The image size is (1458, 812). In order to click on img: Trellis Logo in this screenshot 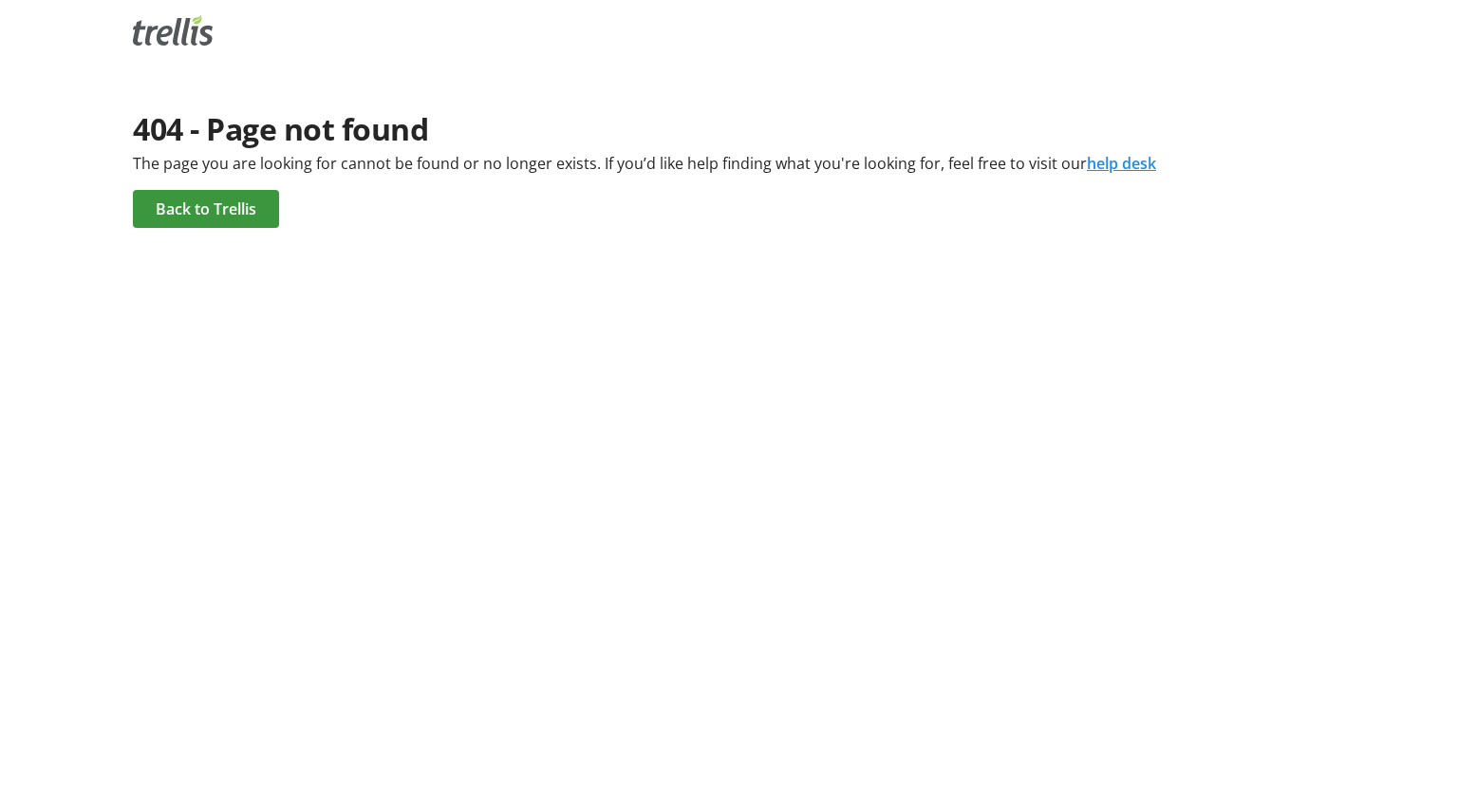, I will do `click(173, 31)`.